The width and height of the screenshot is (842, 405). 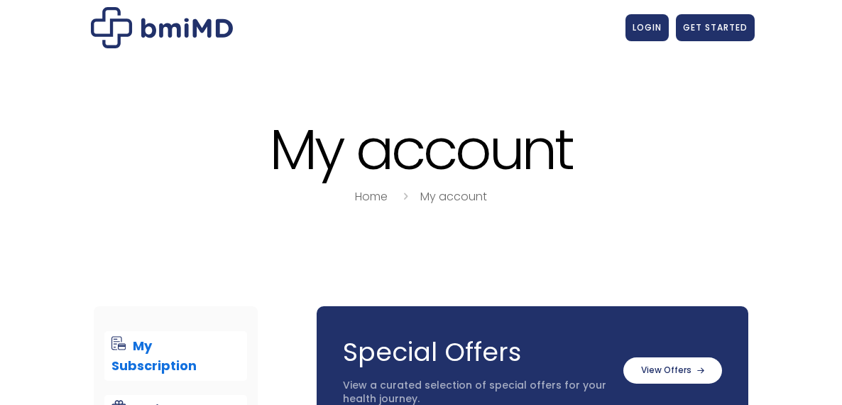 I want to click on i: breadcrumbs separator, so click(x=406, y=196).